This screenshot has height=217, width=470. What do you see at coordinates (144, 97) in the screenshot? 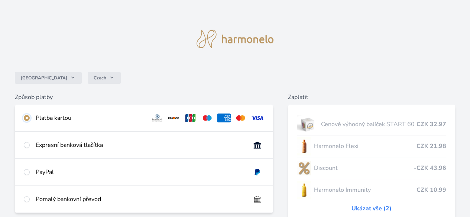
I see `h6: Způsob platby` at bounding box center [144, 97].